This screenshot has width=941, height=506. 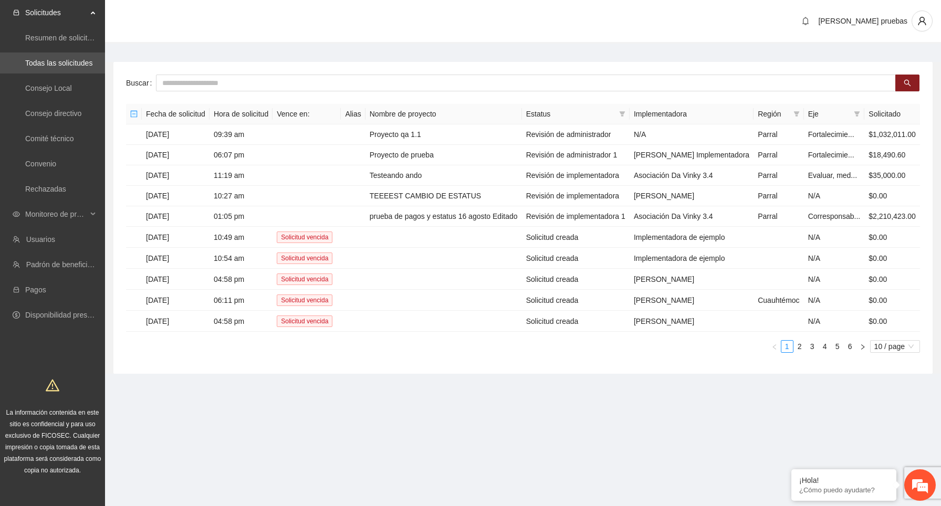 I want to click on a: Consejo Local, so click(x=48, y=88).